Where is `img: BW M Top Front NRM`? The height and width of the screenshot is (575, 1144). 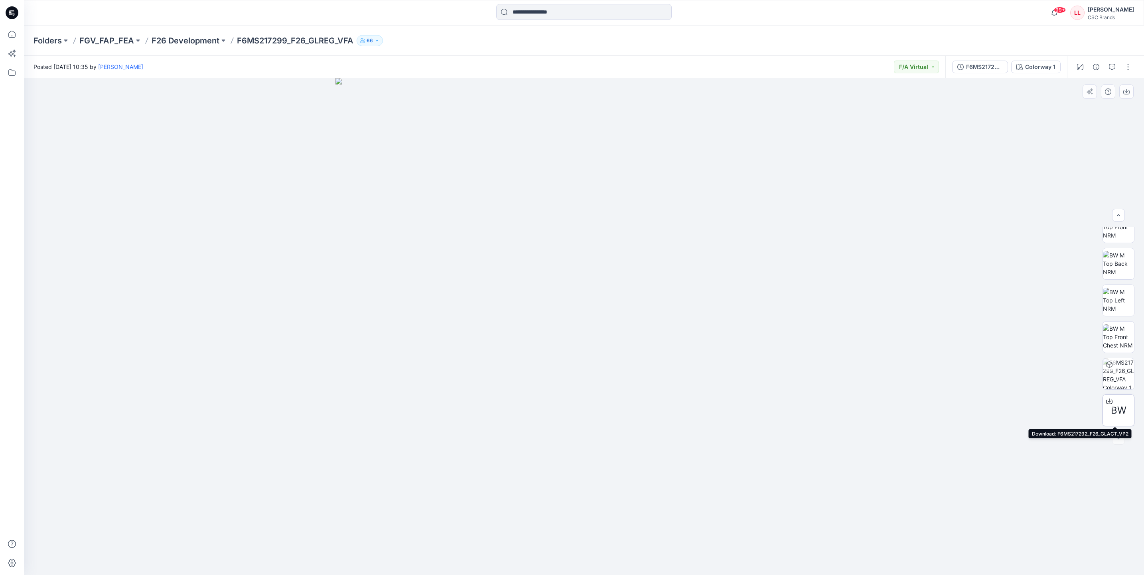 img: BW M Top Front NRM is located at coordinates (1118, 227).